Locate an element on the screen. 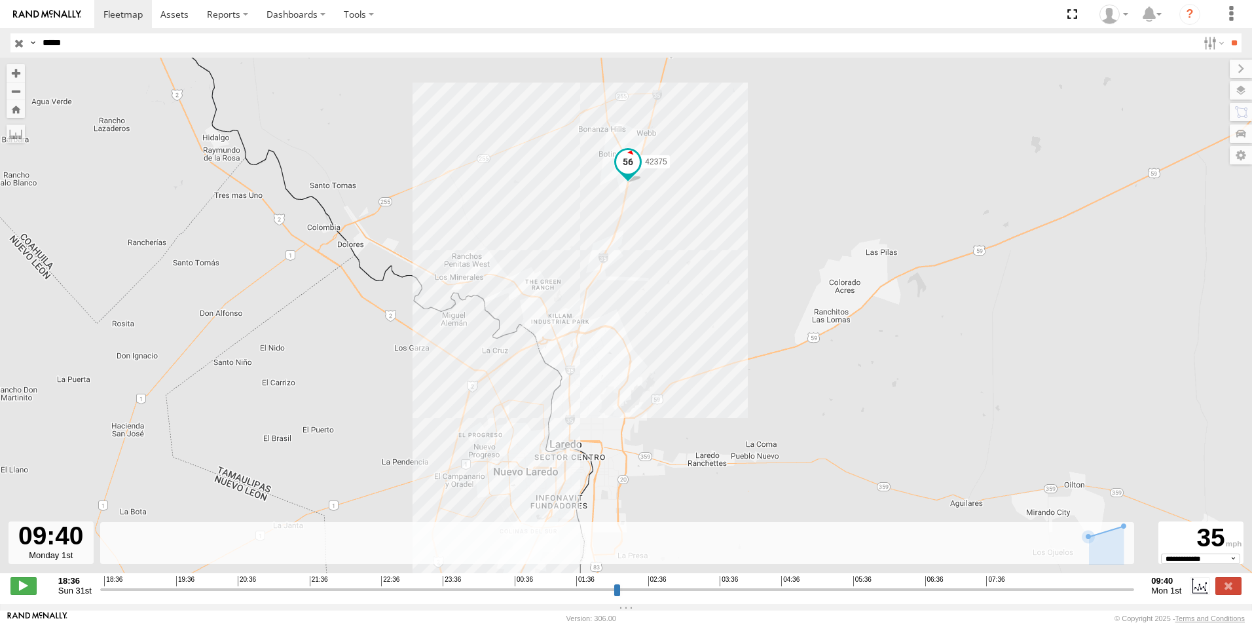 This screenshot has height=625, width=1252. span: 22:36 is located at coordinates (390, 581).